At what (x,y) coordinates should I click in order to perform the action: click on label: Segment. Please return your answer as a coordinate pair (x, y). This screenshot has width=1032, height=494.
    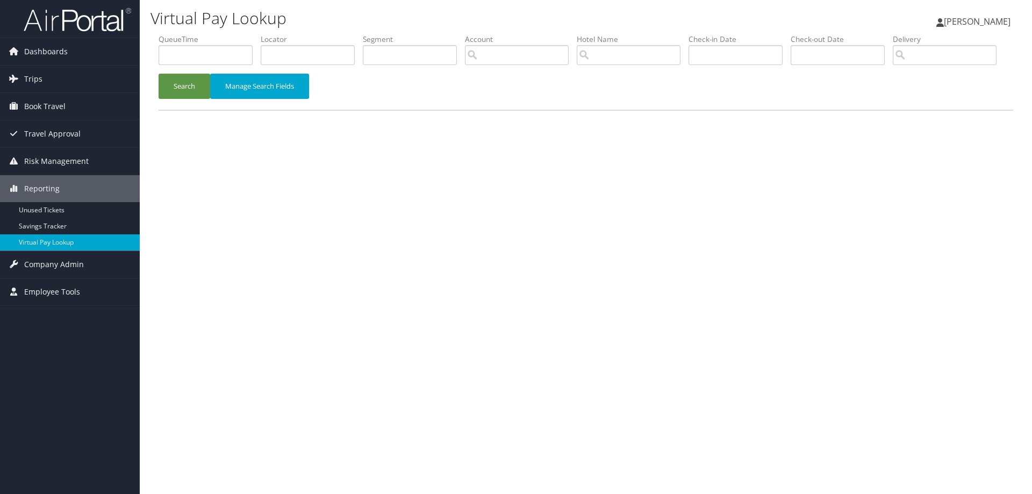
    Looking at the image, I should click on (414, 39).